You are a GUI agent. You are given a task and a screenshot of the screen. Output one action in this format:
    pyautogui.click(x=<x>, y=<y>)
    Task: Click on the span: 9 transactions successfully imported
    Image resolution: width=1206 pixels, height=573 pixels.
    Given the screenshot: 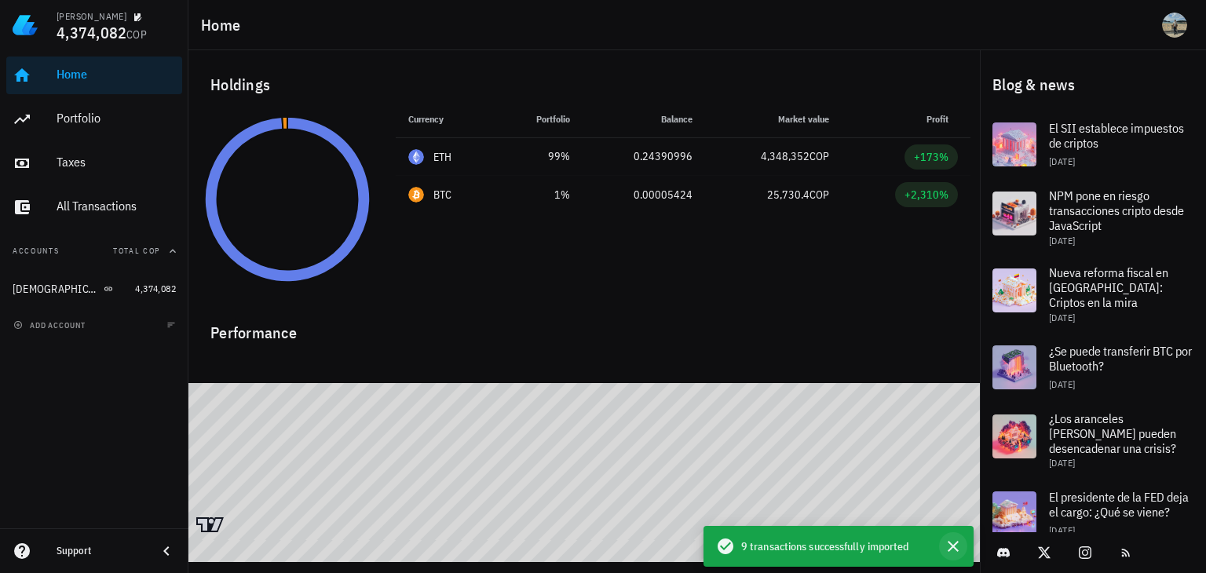 What is the action you would take?
    pyautogui.click(x=825, y=546)
    